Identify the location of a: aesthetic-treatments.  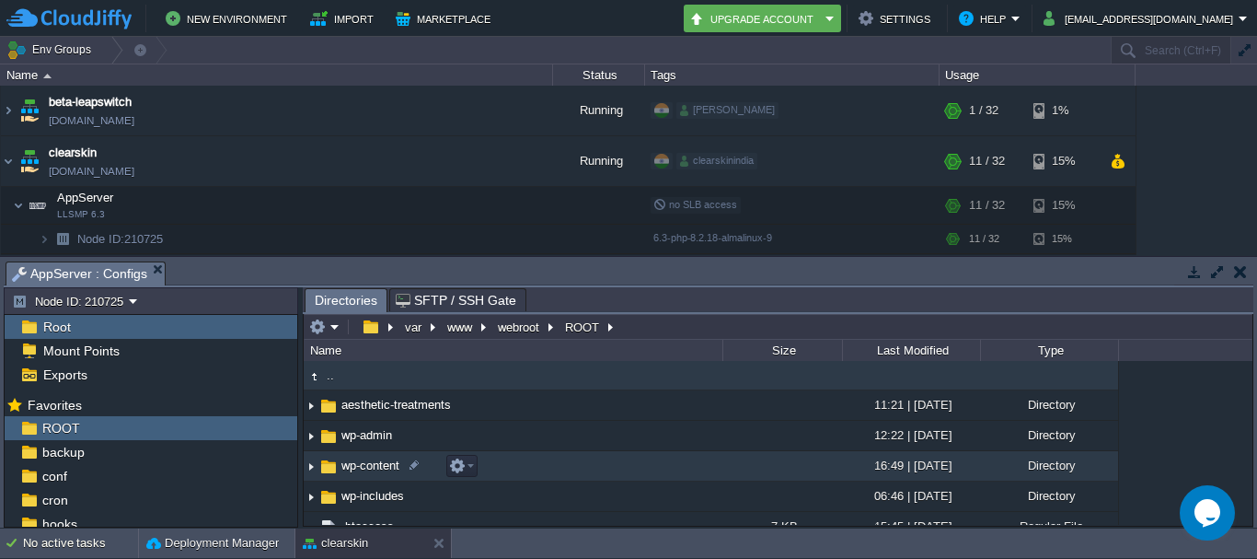
(396, 404).